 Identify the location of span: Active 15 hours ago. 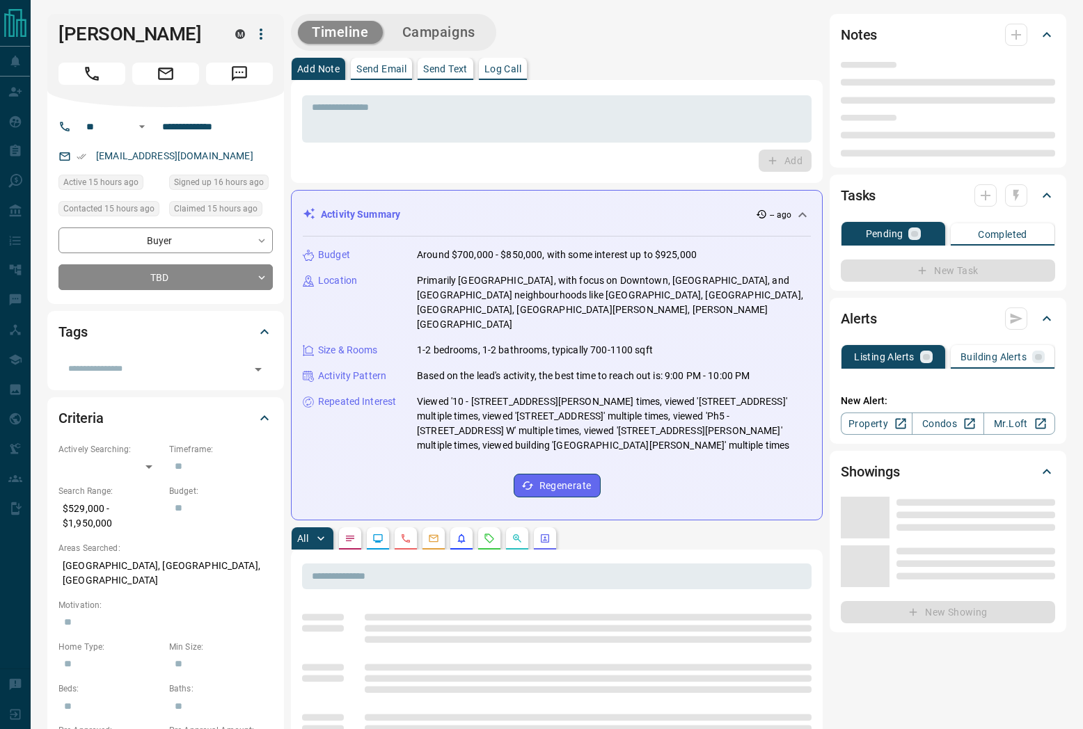
(101, 182).